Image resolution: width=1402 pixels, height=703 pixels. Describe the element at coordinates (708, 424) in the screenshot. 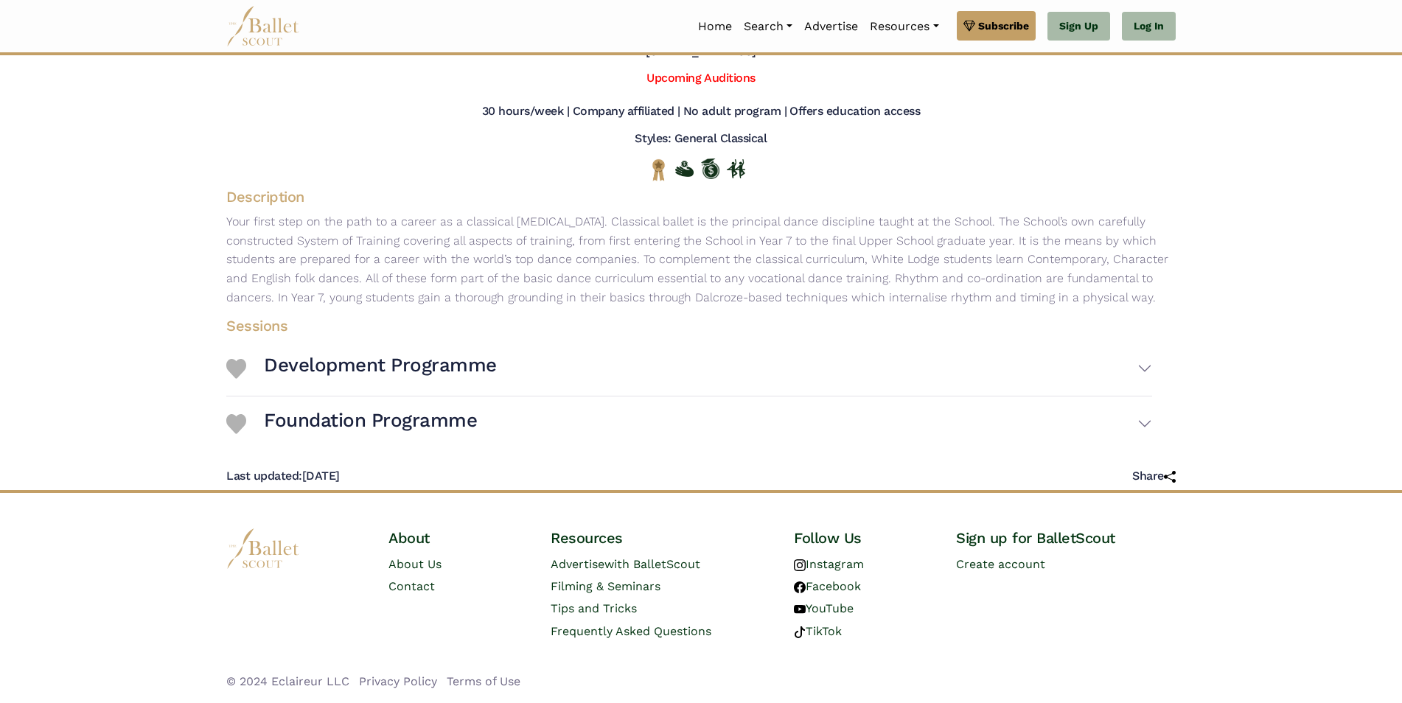

I see `button: Foundation Programme` at that location.